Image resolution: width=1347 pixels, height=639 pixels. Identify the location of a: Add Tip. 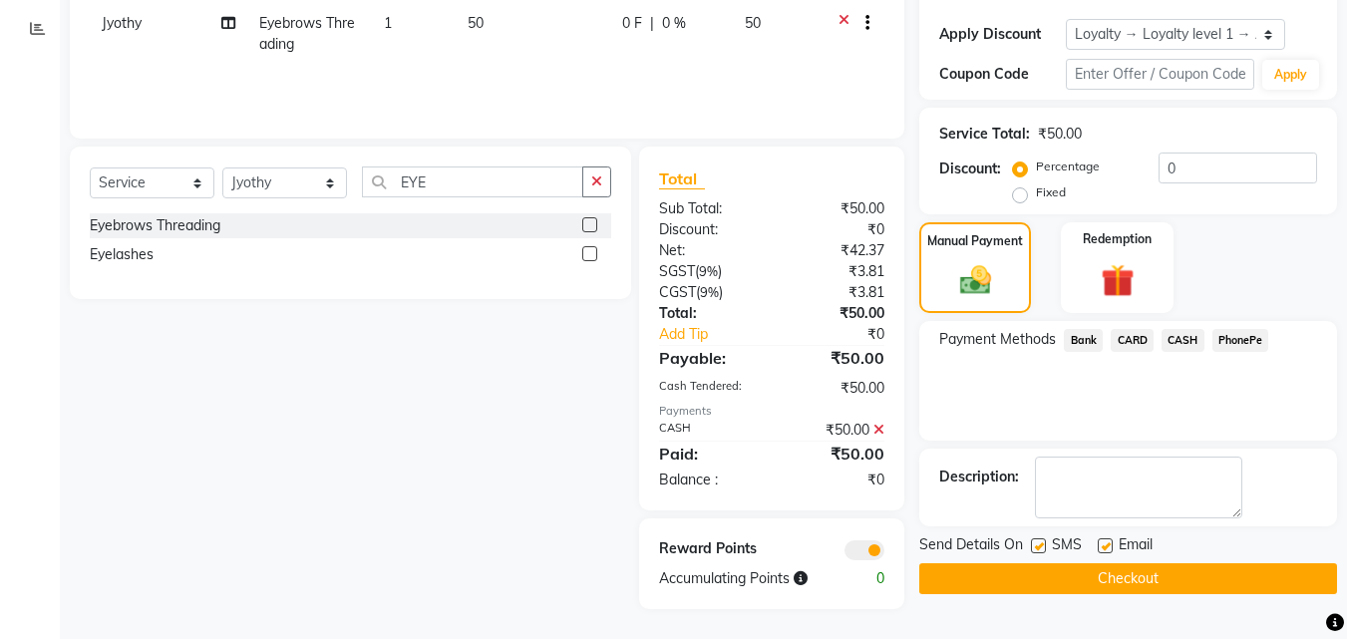
(718, 334).